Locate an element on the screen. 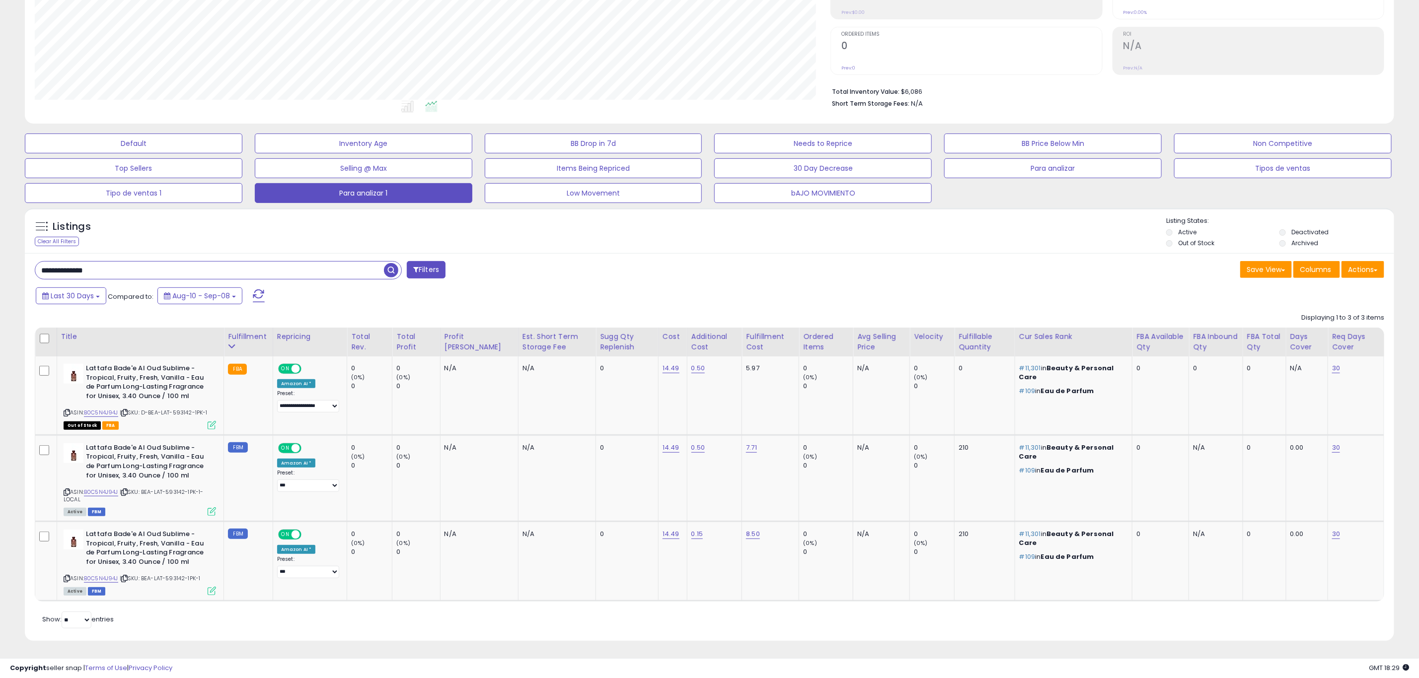 This screenshot has height=678, width=1419. div: Fulfillable Quantity is located at coordinates (984, 342).